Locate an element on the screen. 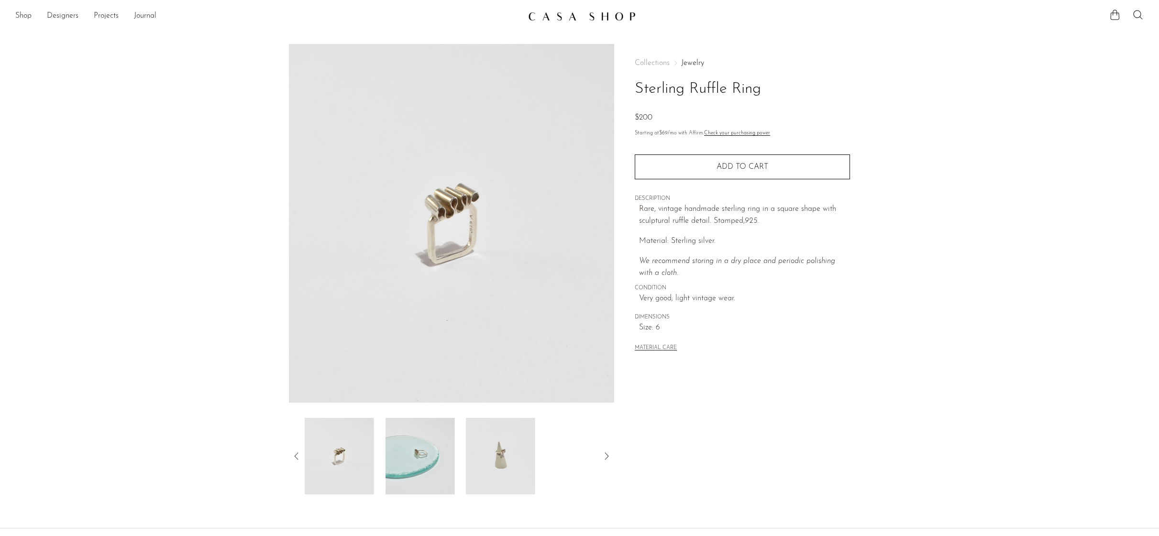 The image size is (1159, 536). ul: NEW HEADER MENU is located at coordinates (268, 16).